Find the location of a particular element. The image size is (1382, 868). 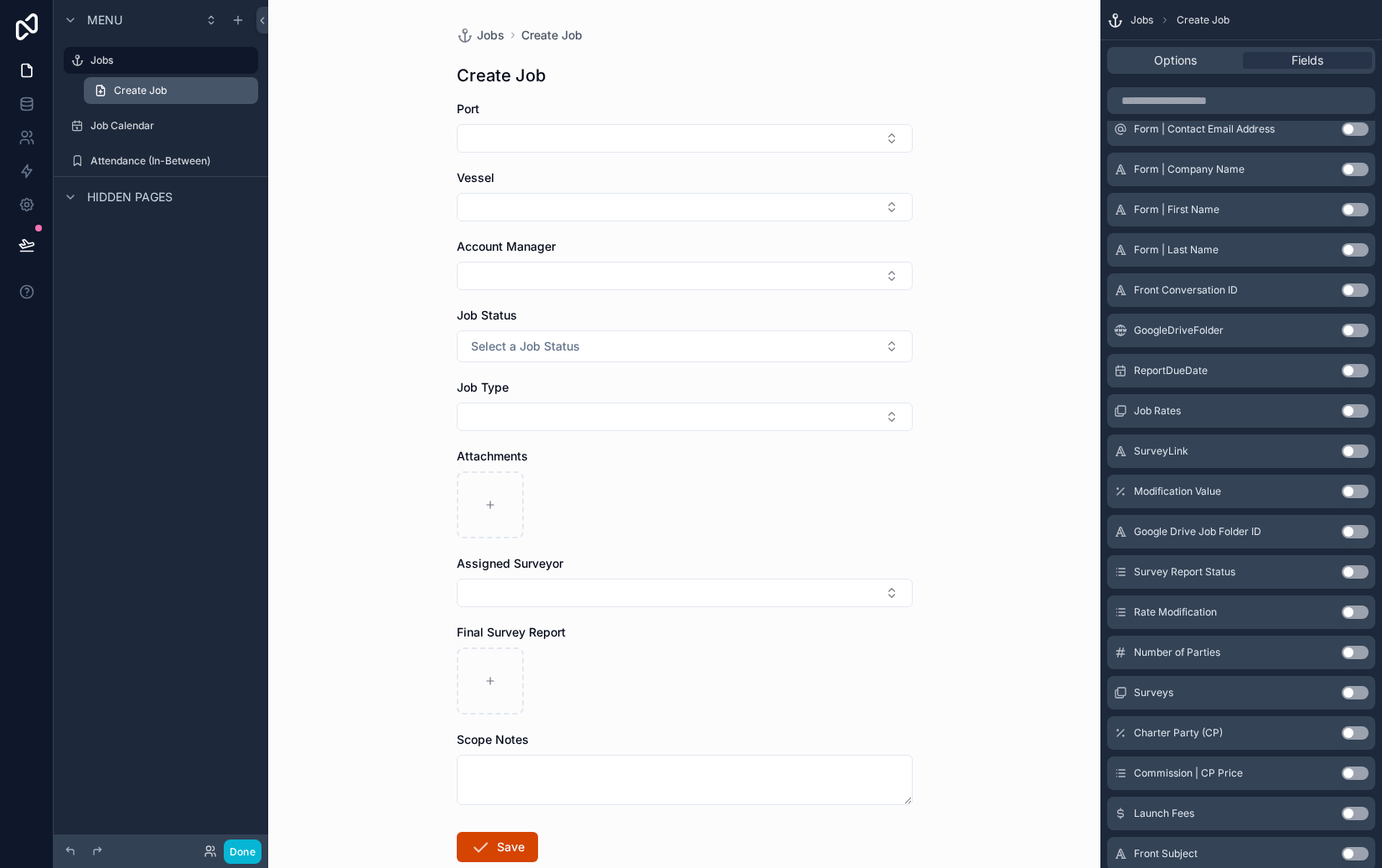

span: Rate Modification is located at coordinates (1175, 612).